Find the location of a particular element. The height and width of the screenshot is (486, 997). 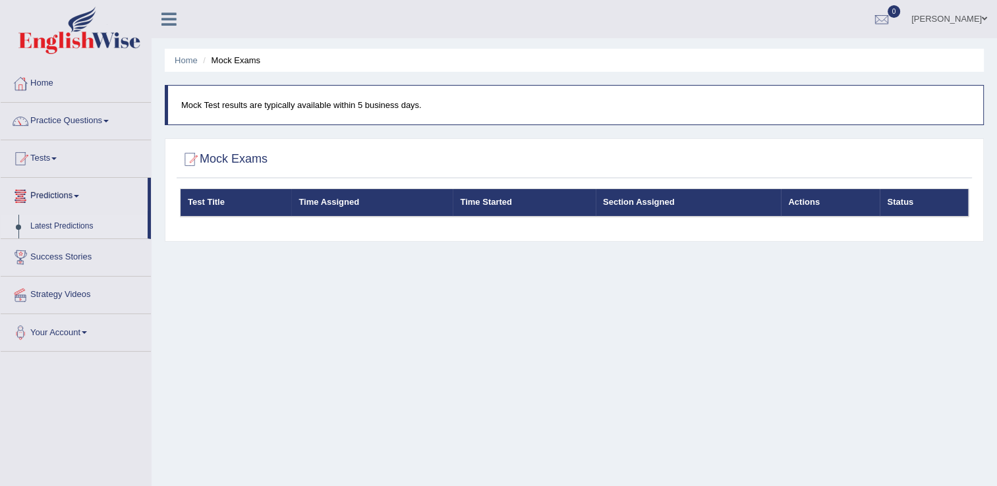

li: Mock Exams is located at coordinates (230, 60).